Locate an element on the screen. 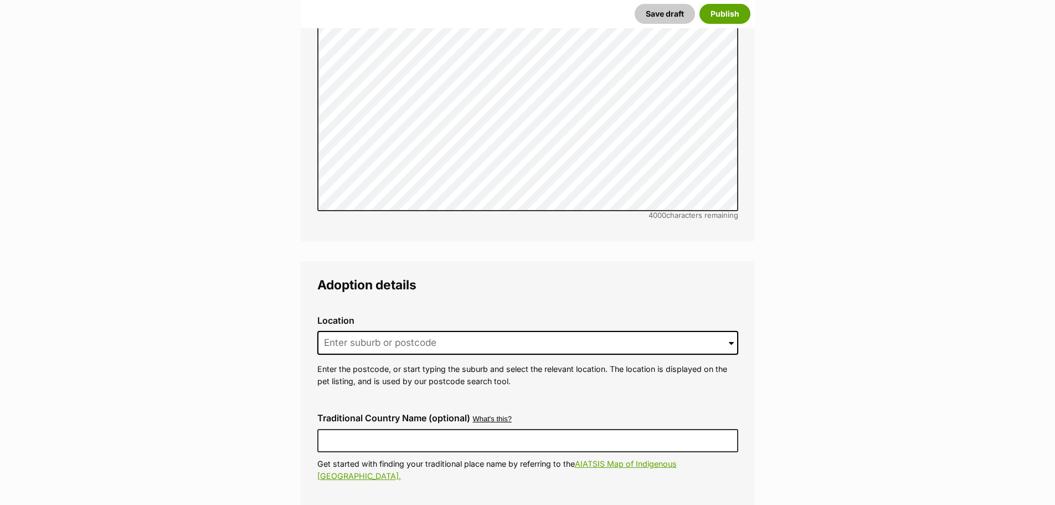 The width and height of the screenshot is (1055, 505). button: Save draft is located at coordinates (665, 14).